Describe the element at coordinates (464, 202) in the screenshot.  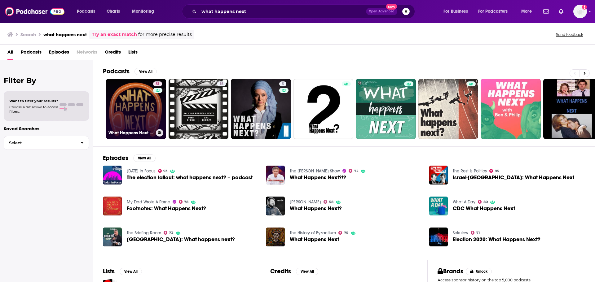
I see `a: What A Day` at that location.